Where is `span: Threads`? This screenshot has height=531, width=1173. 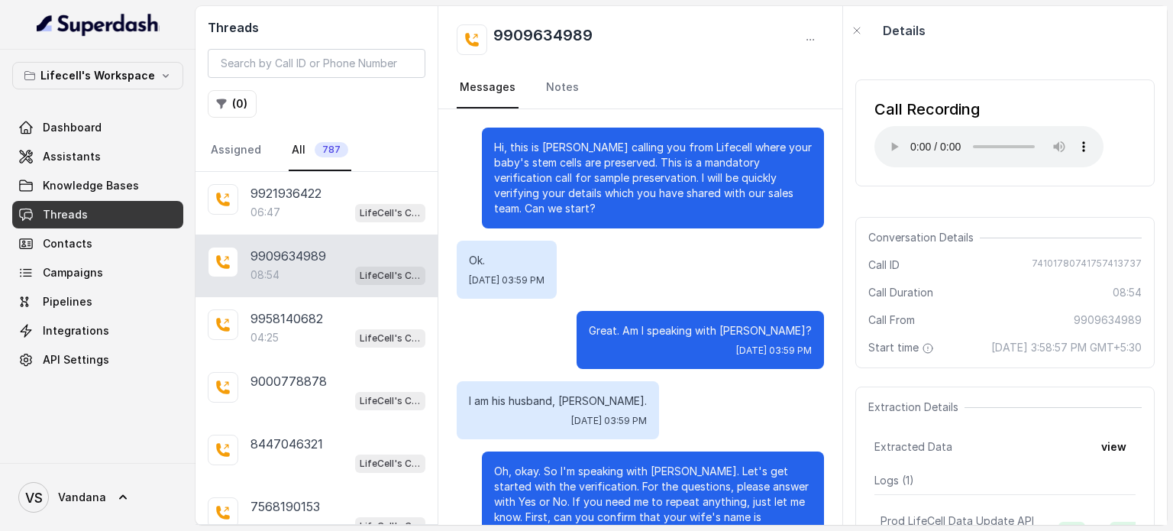 span: Threads is located at coordinates (65, 215).